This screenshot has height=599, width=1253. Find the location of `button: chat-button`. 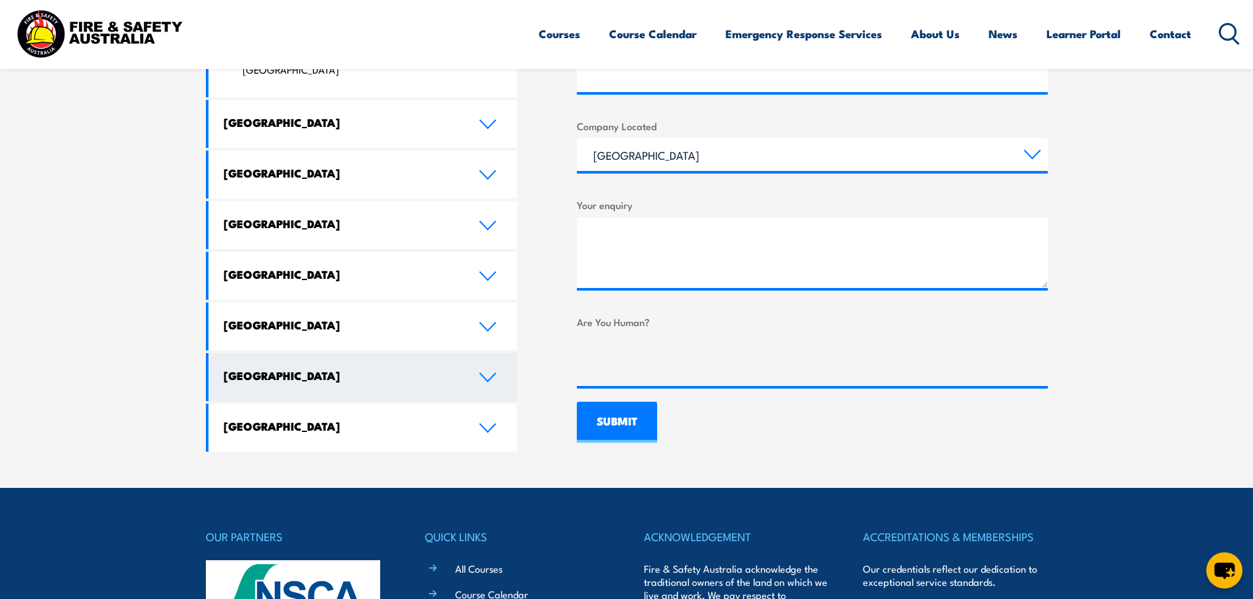

button: chat-button is located at coordinates (1225, 570).